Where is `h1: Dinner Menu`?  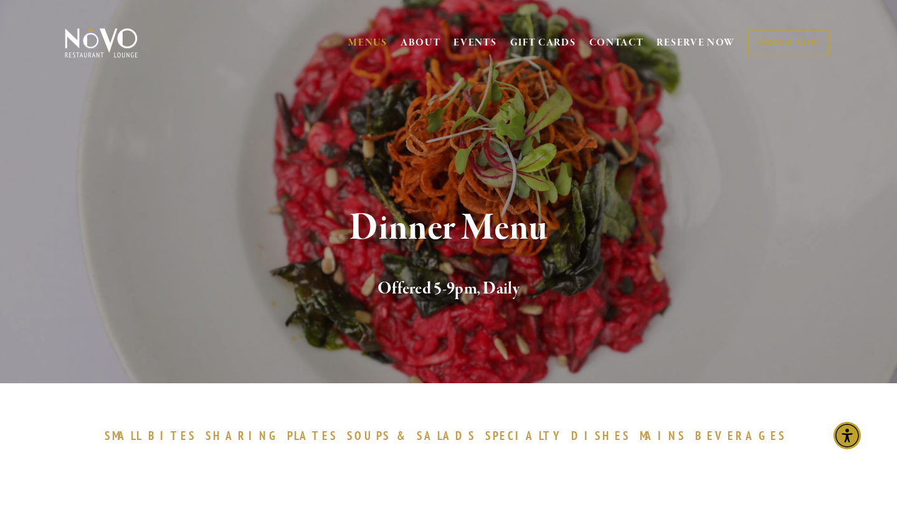 h1: Dinner Menu is located at coordinates (449, 228).